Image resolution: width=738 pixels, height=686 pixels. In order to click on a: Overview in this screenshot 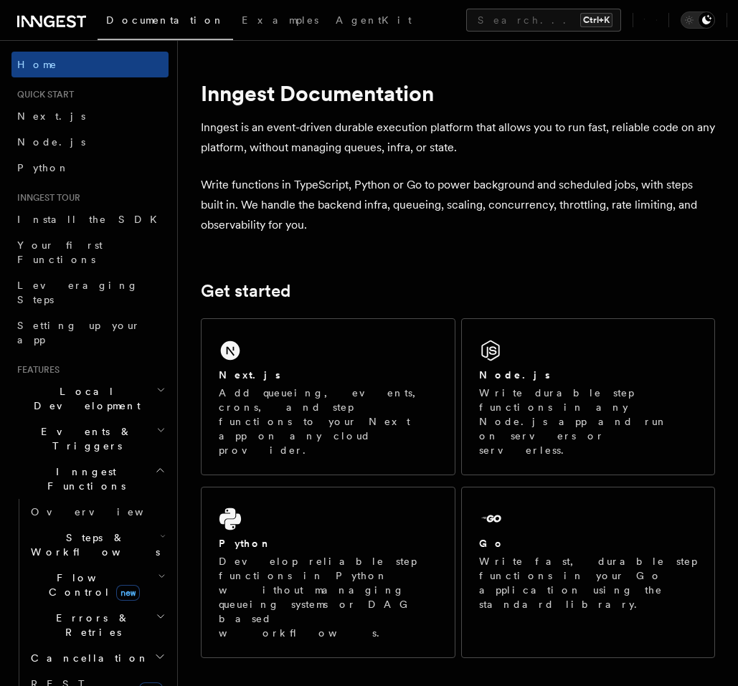, I will do `click(97, 512)`.